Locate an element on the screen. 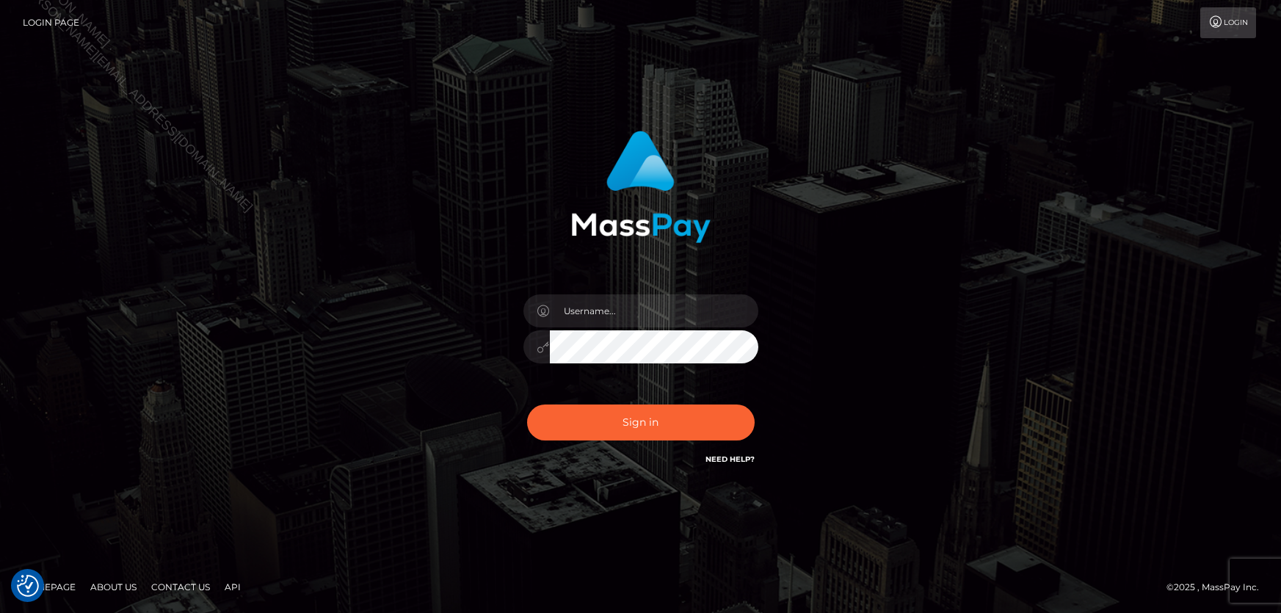 The image size is (1281, 613). button: Consent Preferences is located at coordinates (28, 586).